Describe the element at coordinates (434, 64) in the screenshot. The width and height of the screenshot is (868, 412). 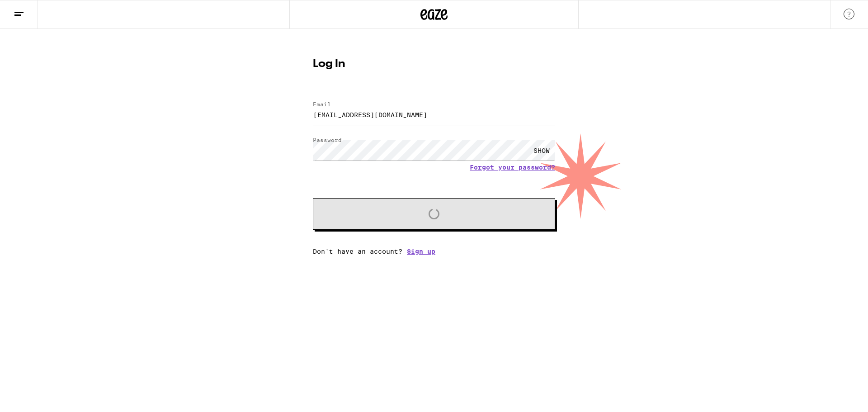
I see `h1: Log In` at that location.